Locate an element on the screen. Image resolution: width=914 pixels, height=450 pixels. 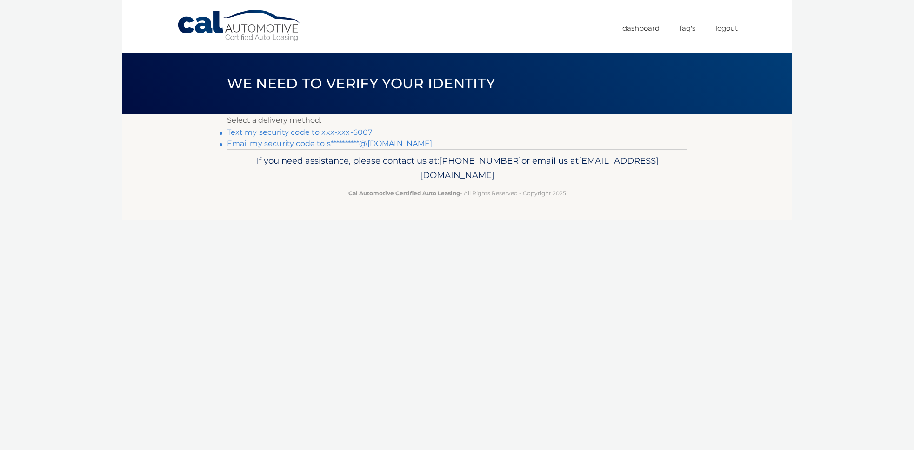
span: We need to verify your identity is located at coordinates (361, 83).